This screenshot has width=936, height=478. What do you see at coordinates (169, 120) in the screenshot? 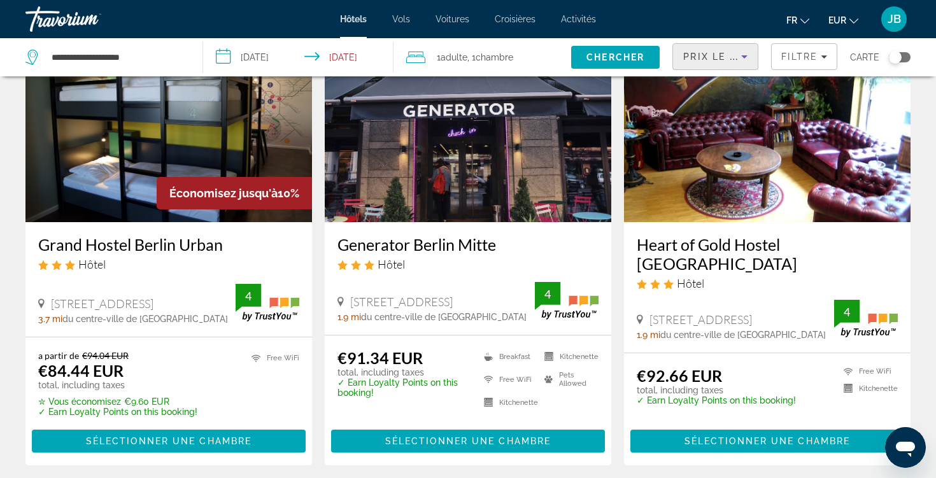
I see `img: Grand Hostel Berlin Urban` at bounding box center [169, 120].